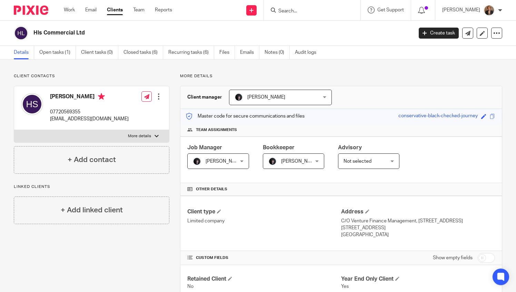 The height and width of the screenshot is (292, 516). I want to click on h2: Hls Commercial Ltd, so click(184, 33).